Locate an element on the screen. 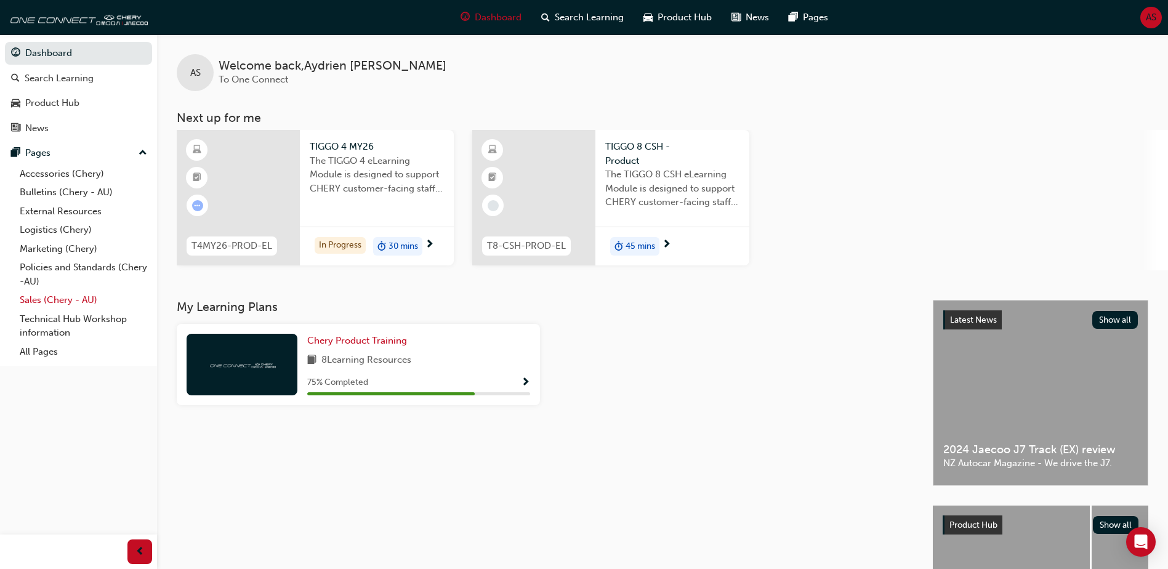  span: learningRecordVerb_NONE-icon is located at coordinates (493, 206).